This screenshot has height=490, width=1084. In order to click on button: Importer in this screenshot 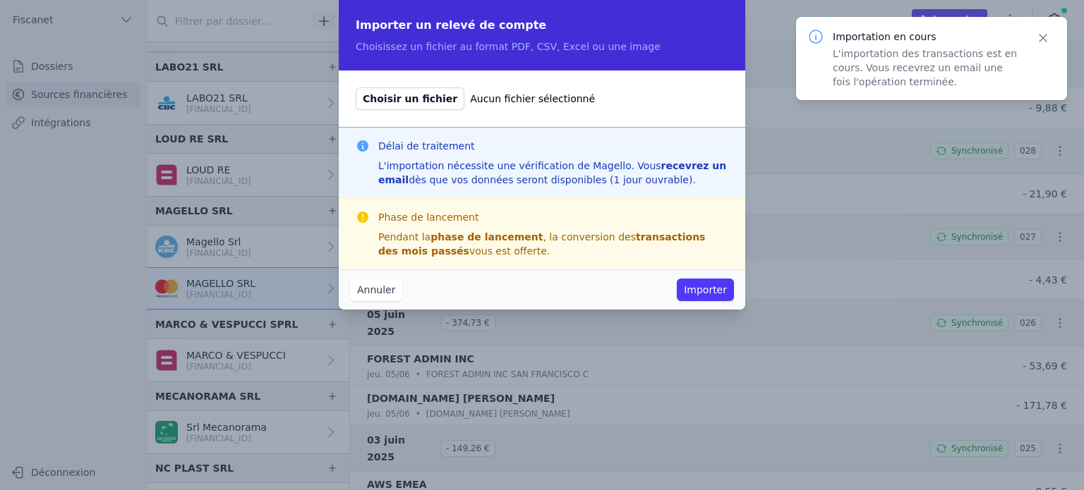, I will do `click(705, 290)`.